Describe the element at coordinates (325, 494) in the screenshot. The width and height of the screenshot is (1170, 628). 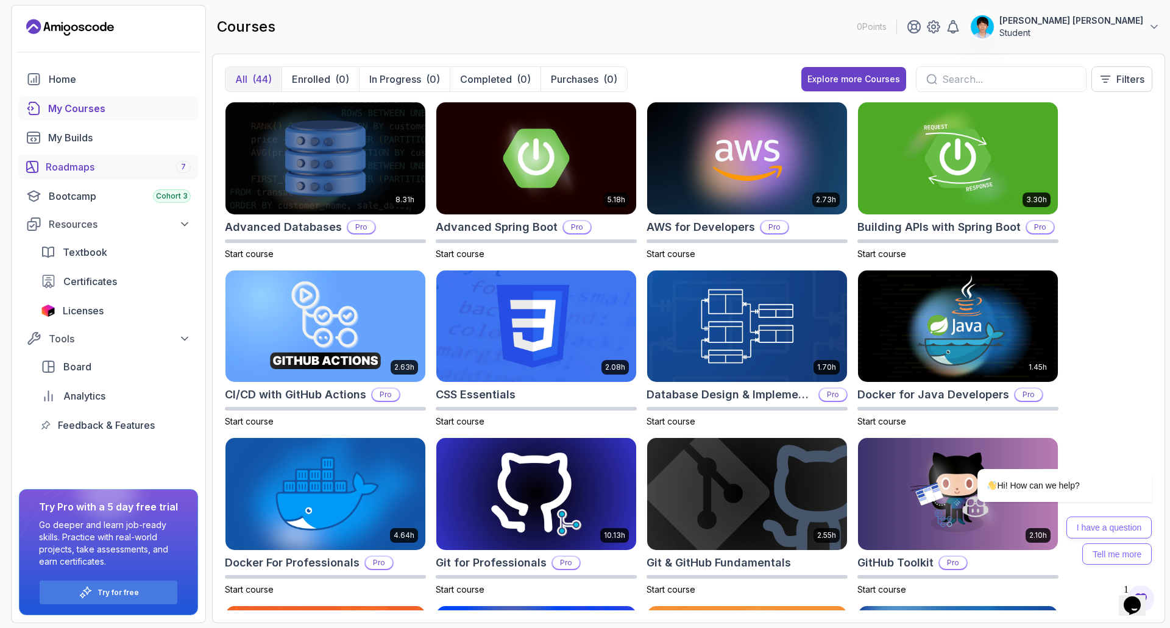
I see `img: Docker For Professionals card` at that location.